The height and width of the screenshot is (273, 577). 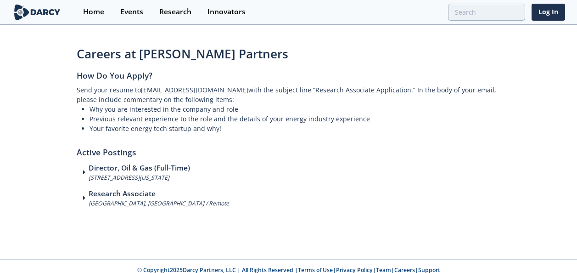 I want to click on h2: How Do You Apply?, so click(x=289, y=77).